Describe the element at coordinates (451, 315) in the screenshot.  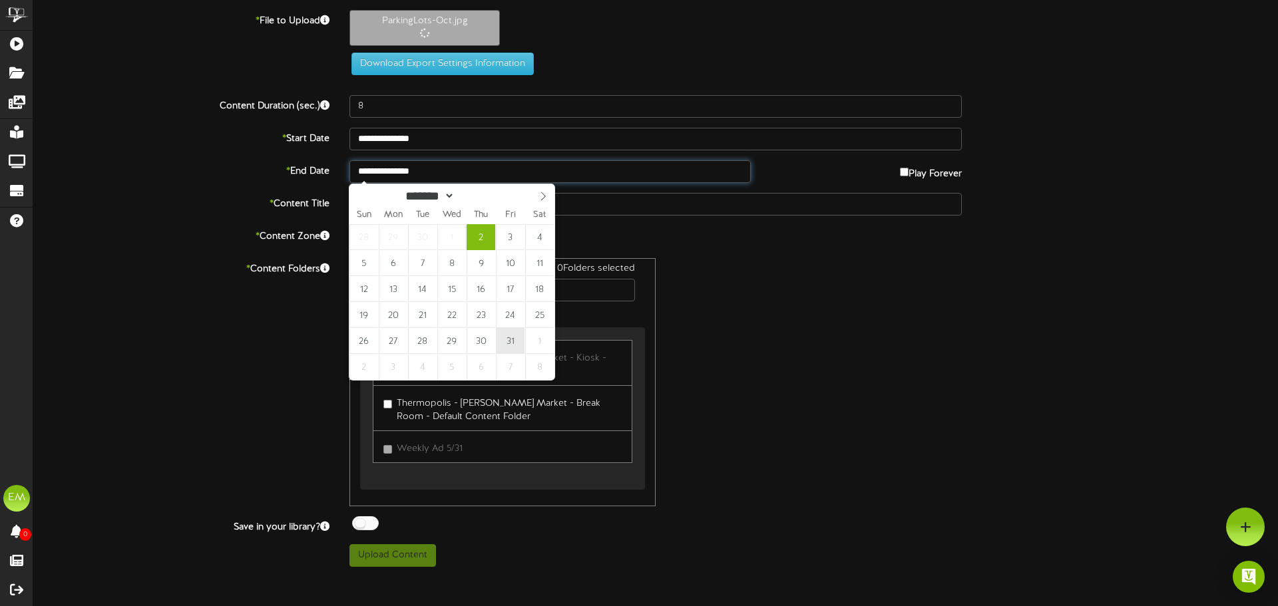
I see `span: October 22, 2025` at that location.